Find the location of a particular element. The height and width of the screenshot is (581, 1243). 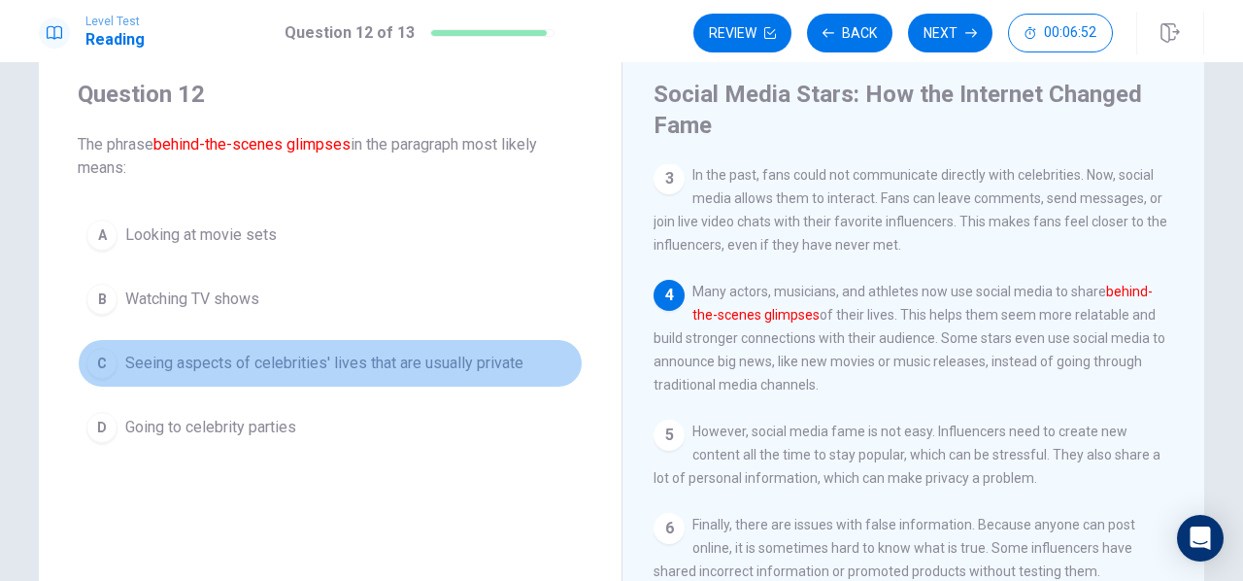

span: Many actors, musicians, and athletes now use social media to share of their lives. This helps the... is located at coordinates (909, 338).